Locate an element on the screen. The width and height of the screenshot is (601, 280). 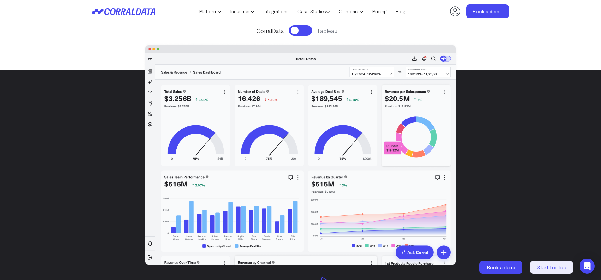
a: Compare is located at coordinates (351, 11).